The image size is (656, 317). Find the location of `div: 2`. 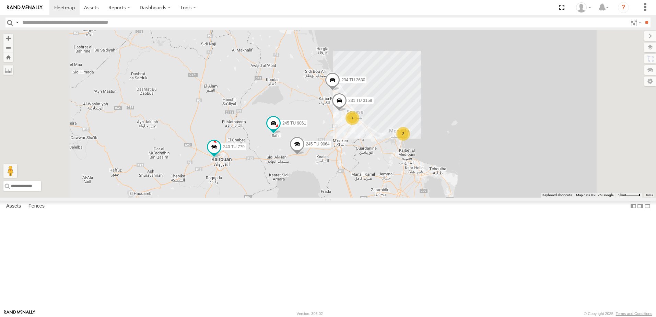

div: 2 is located at coordinates (403, 134).